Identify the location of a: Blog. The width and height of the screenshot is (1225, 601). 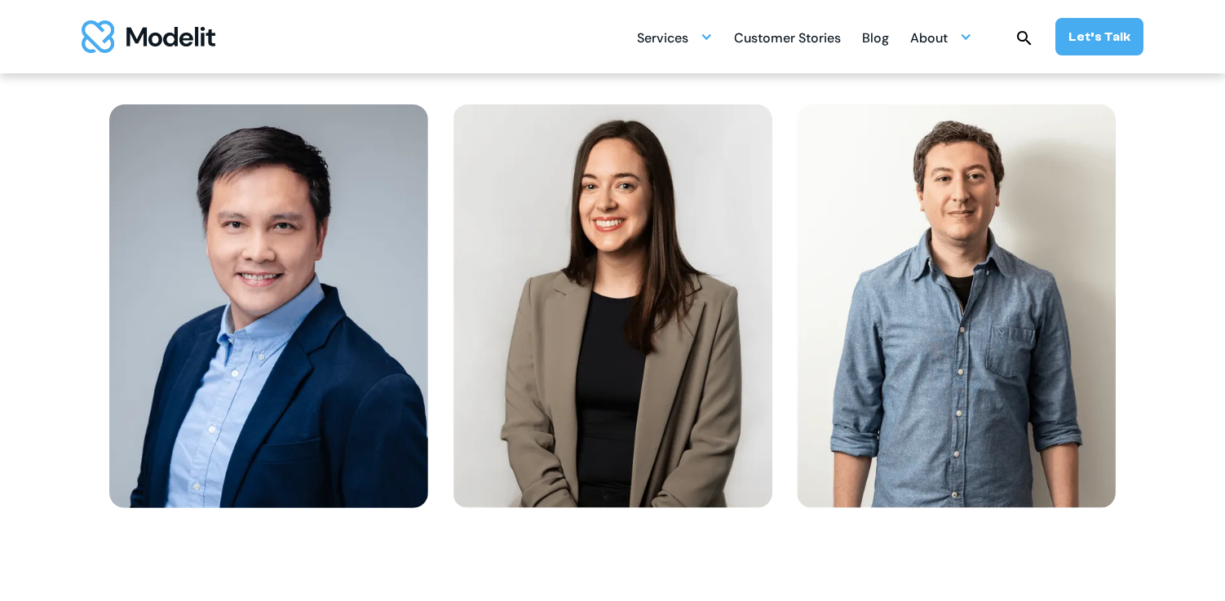
(875, 37).